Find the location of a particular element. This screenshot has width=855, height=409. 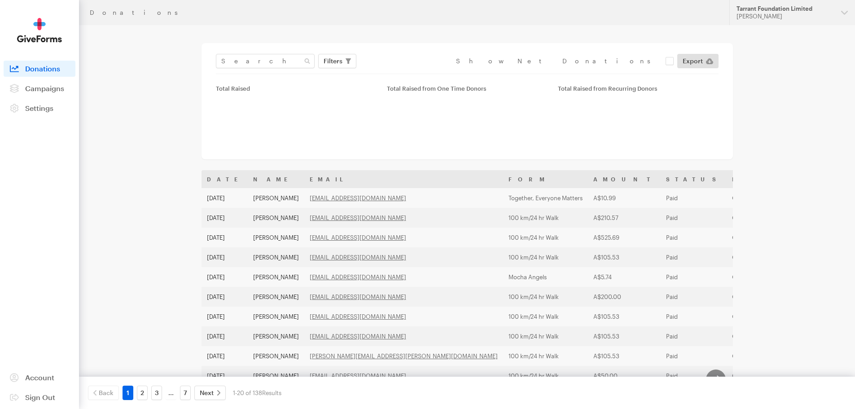

span: Settings is located at coordinates (39, 108).